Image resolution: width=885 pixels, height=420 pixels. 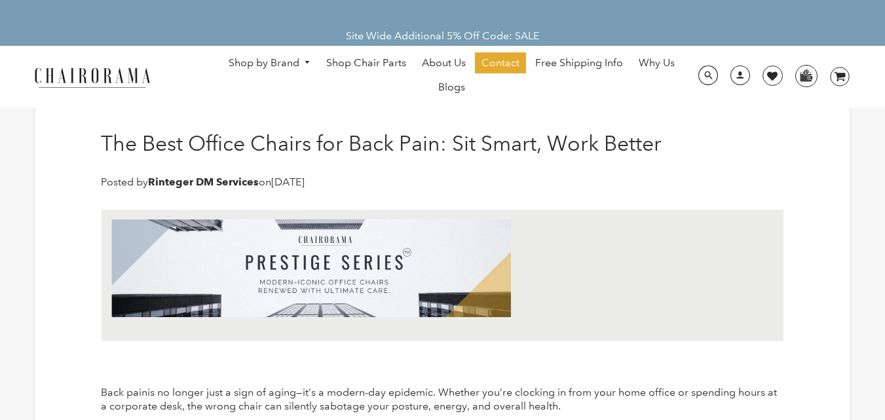 What do you see at coordinates (656, 63) in the screenshot?
I see `a: Why Us` at bounding box center [656, 63].